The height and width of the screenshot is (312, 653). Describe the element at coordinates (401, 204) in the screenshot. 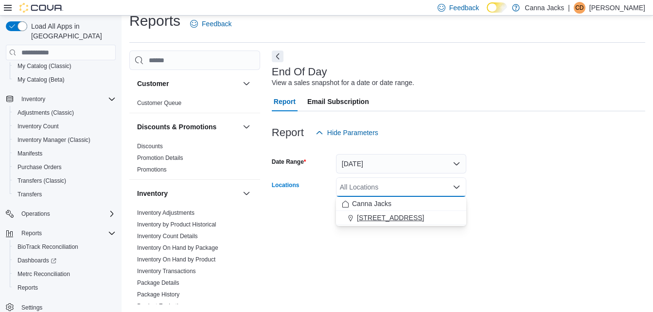

I see `button: Canna Jacks` at that location.